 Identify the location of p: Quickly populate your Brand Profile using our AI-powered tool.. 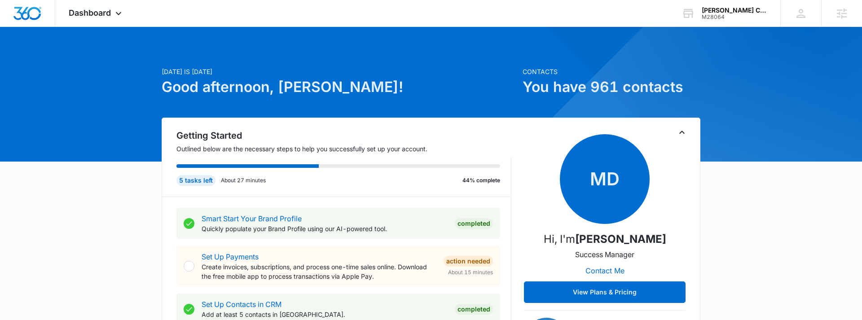
(325, 228).